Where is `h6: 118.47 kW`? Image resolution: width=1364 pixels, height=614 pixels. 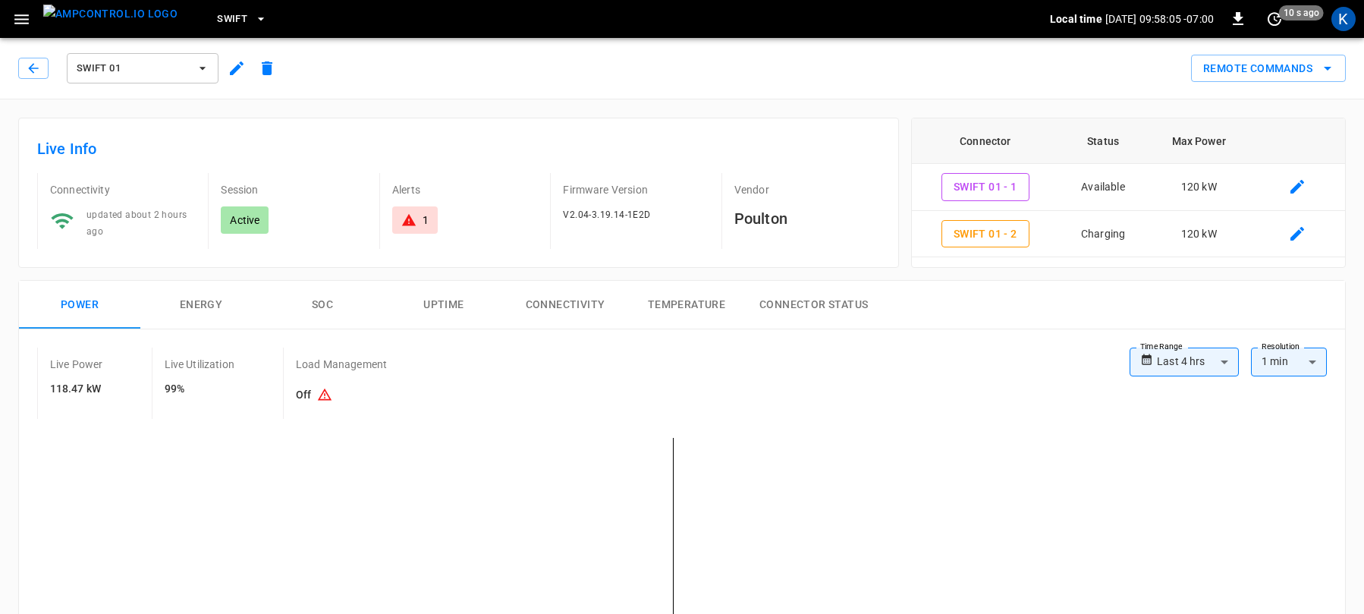 h6: 118.47 kW is located at coordinates (77, 389).